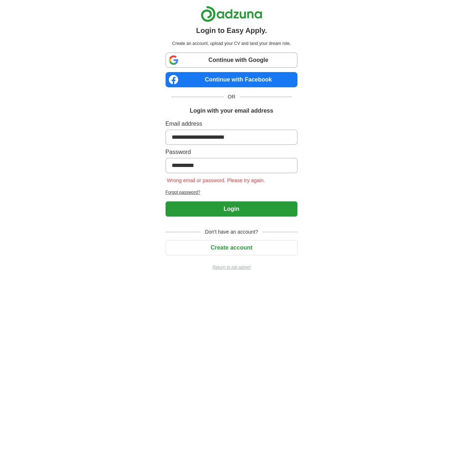 The width and height of the screenshot is (463, 460). I want to click on label: Password, so click(232, 152).